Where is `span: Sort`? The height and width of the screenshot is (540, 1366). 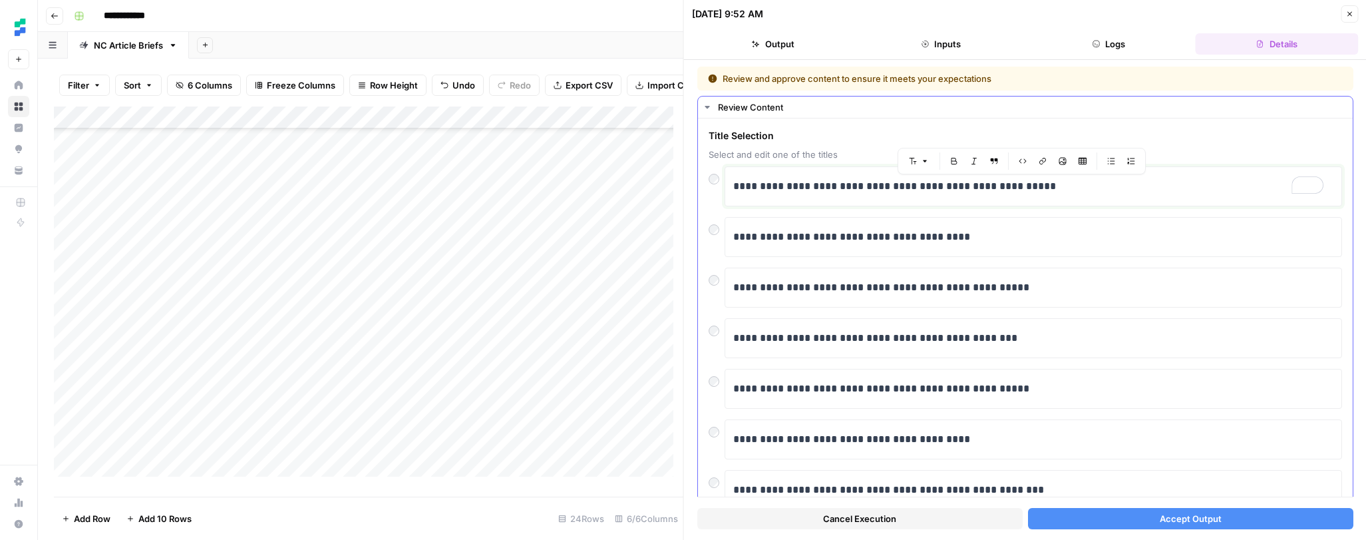
span: Sort is located at coordinates (132, 85).